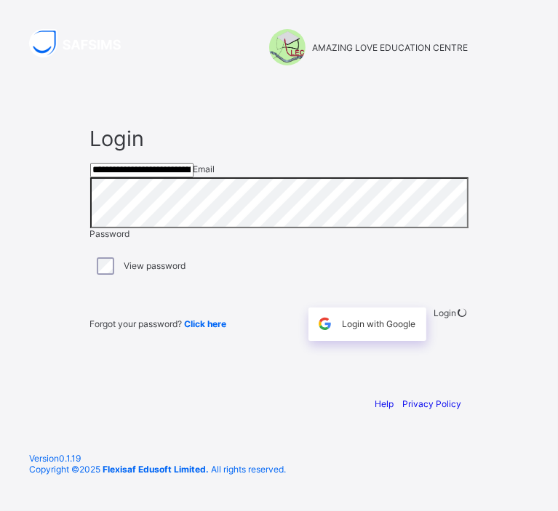 The width and height of the screenshot is (558, 511). I want to click on img: SAFSIMS Logo, so click(84, 43).